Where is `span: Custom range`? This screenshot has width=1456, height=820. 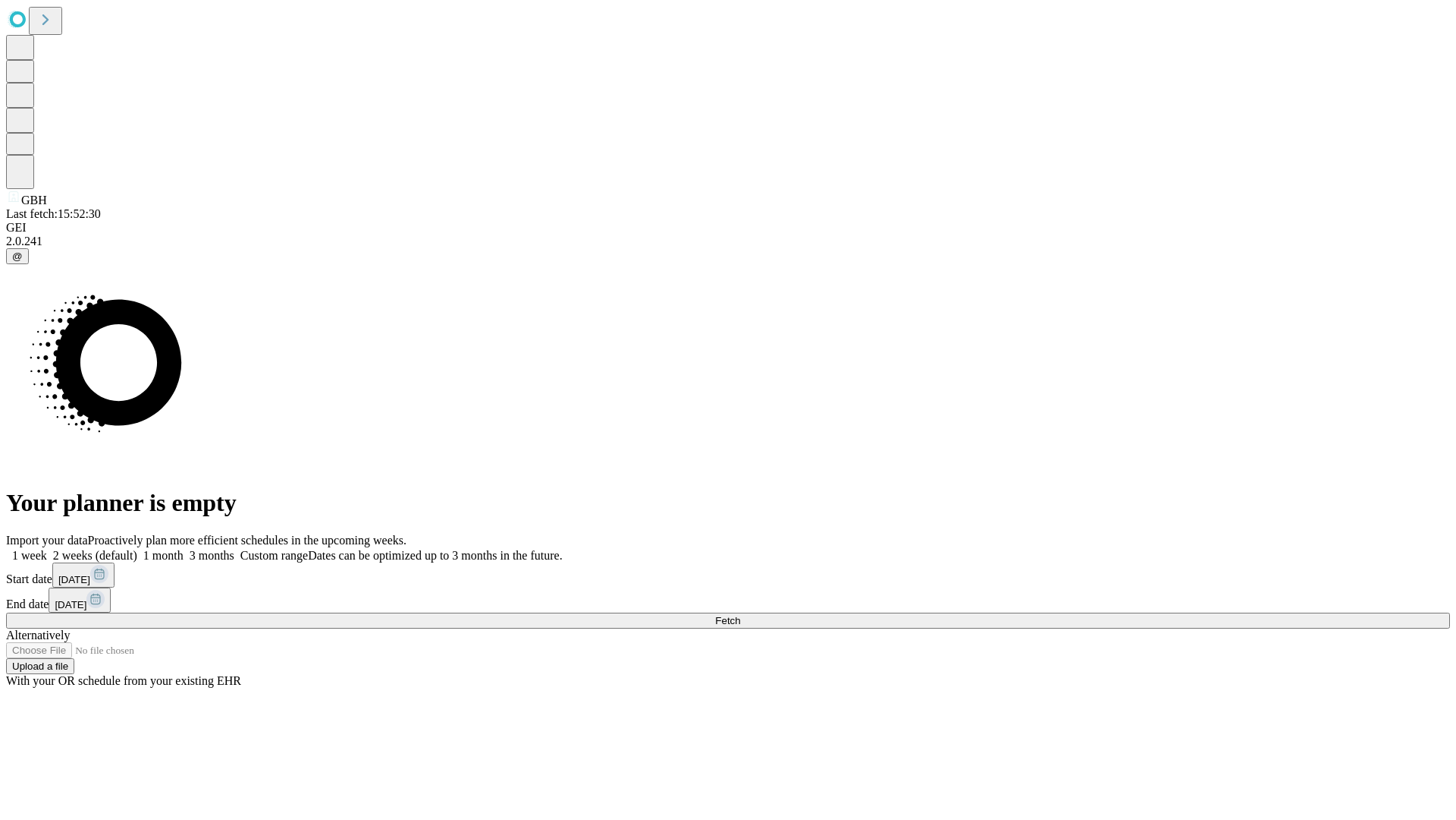
span: Custom range is located at coordinates (274, 554).